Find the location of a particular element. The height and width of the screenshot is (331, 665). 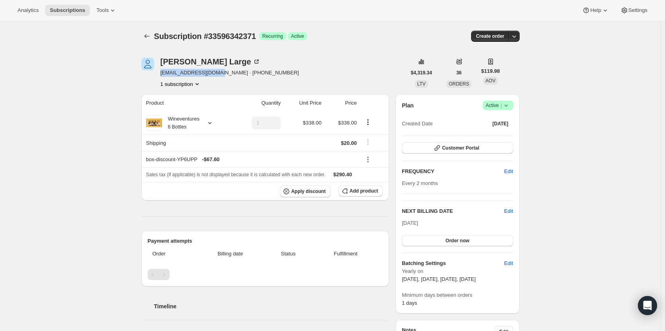

button: Help is located at coordinates (595, 10).